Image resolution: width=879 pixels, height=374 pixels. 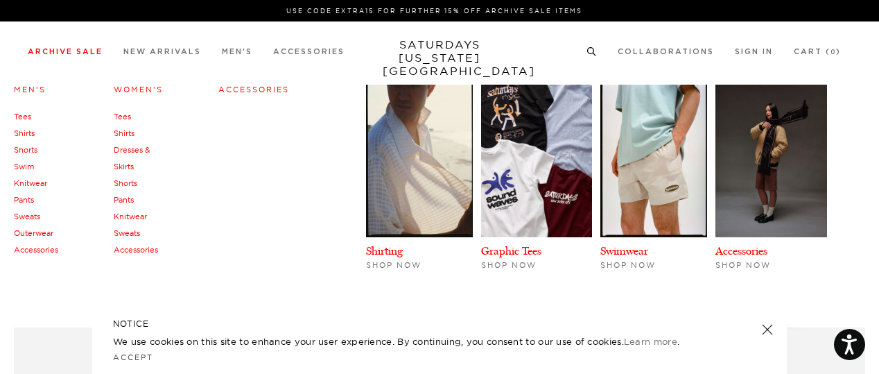 I want to click on a: New Arrivals, so click(x=162, y=51).